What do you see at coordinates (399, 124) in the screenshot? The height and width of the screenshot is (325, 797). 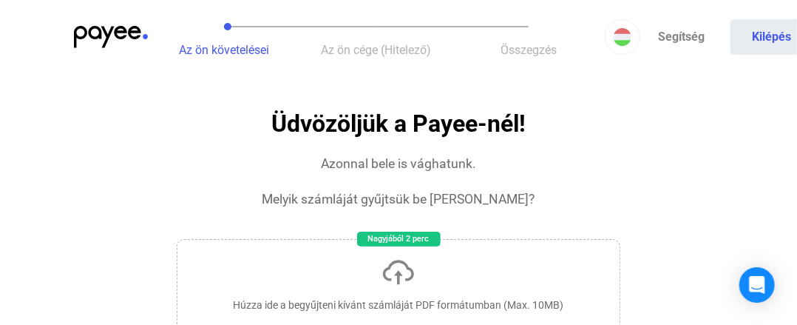 I see `h1: Üdvözöljük a Payee-nél!` at bounding box center [399, 124].